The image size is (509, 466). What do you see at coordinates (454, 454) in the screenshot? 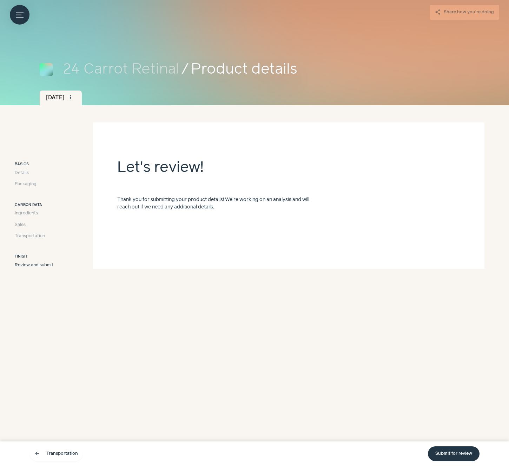
I see `a: Submit for review` at bounding box center [454, 454].